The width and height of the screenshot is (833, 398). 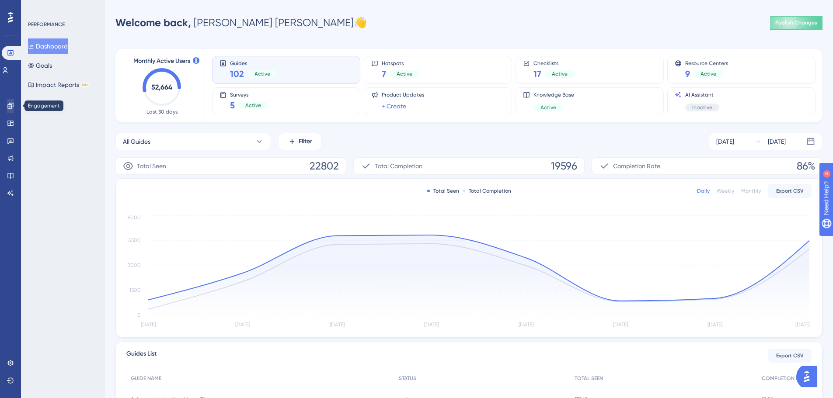 I want to click on span: 9, so click(x=687, y=74).